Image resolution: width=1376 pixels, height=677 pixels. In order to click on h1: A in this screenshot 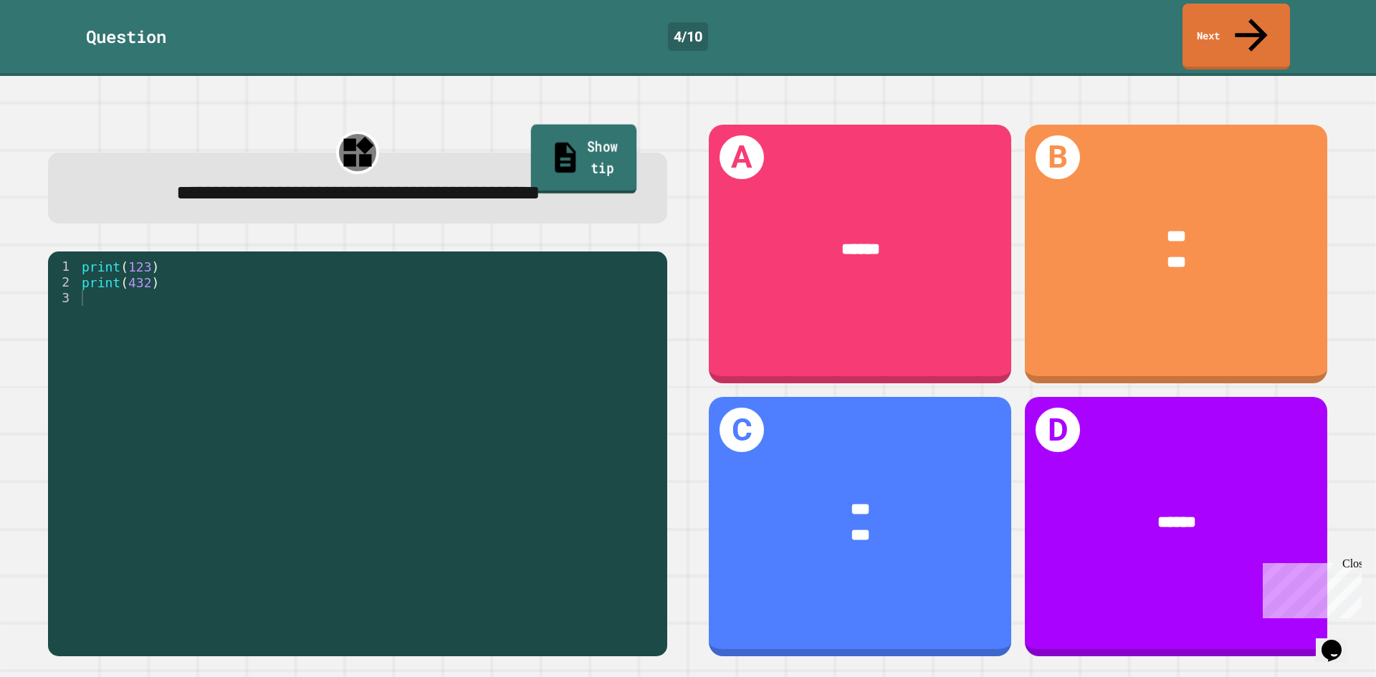, I will do `click(742, 158)`.